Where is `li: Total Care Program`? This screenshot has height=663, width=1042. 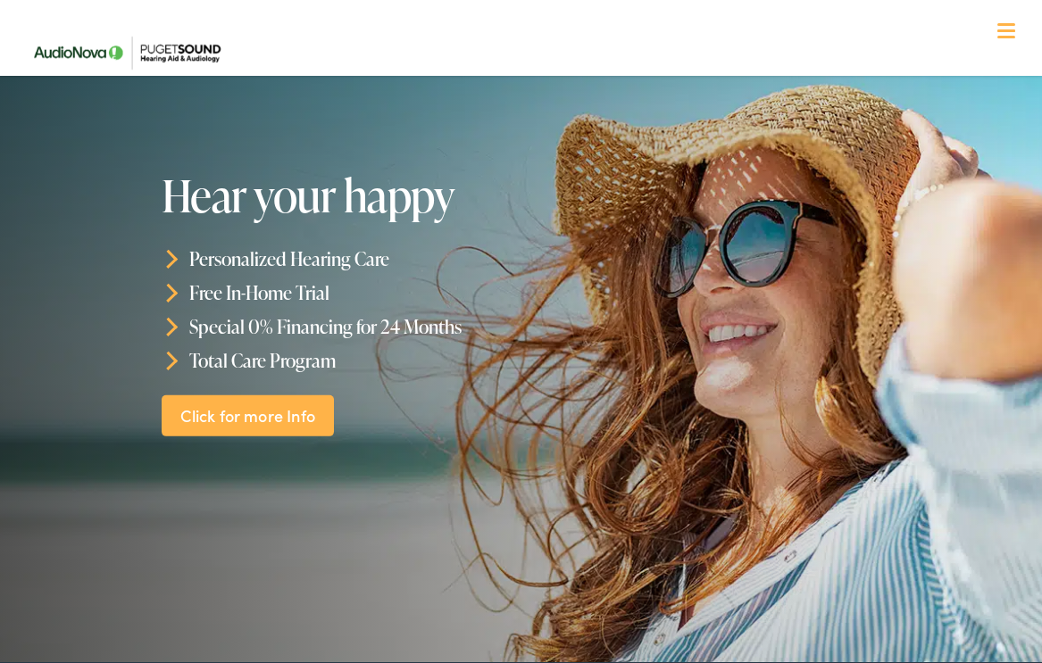 li: Total Care Program is located at coordinates (422, 360).